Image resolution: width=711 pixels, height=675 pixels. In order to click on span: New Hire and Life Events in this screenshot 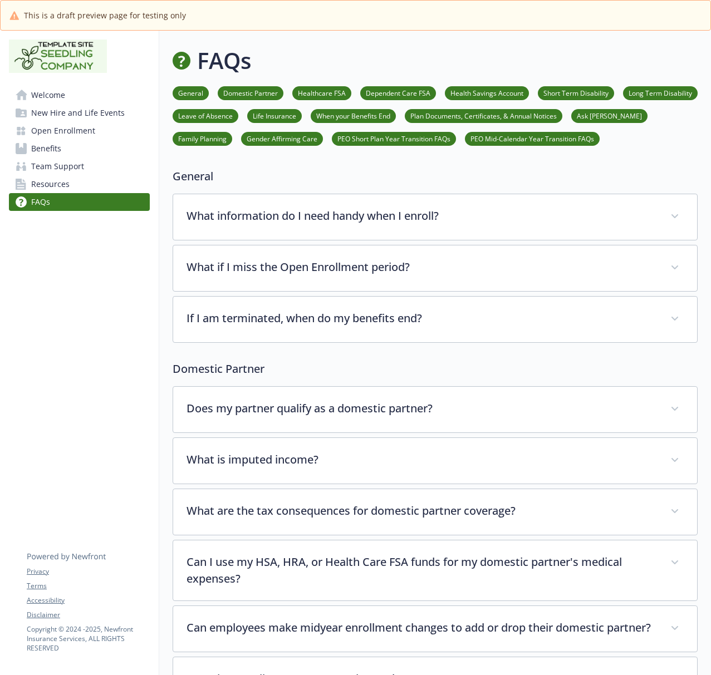, I will do `click(78, 113)`.